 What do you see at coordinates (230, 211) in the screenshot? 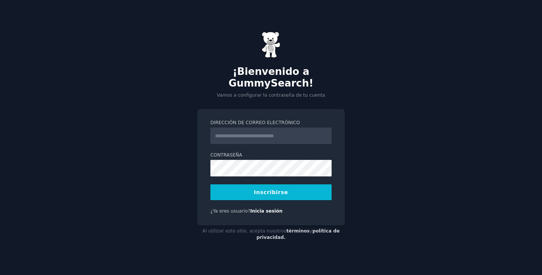
I see `font: ¿Ya eres usuario?` at bounding box center [230, 211].